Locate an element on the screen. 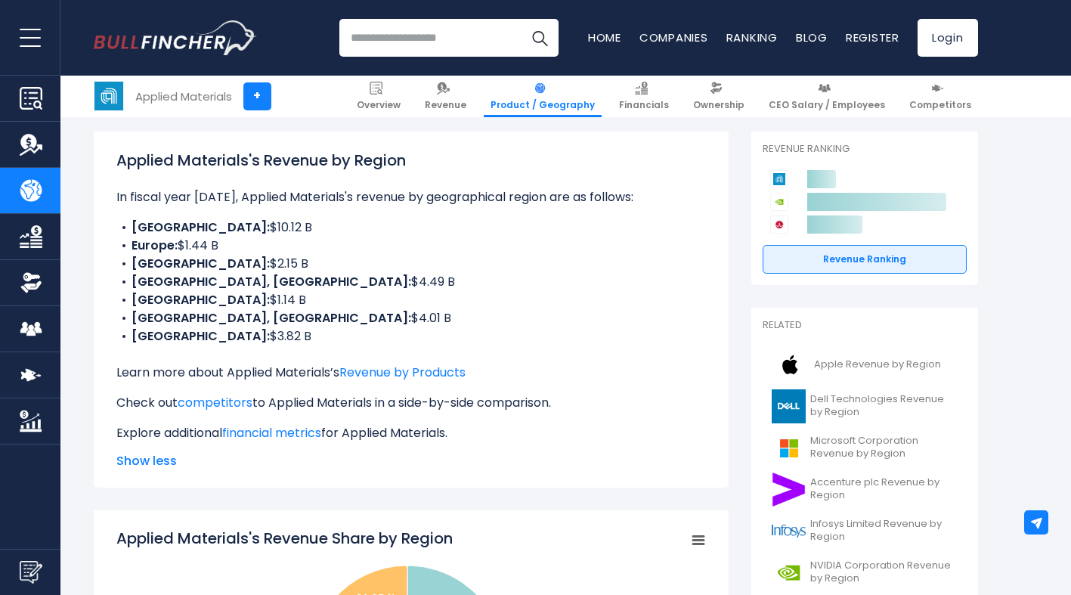 The height and width of the screenshot is (595, 1071). img: Ownership is located at coordinates (31, 283).